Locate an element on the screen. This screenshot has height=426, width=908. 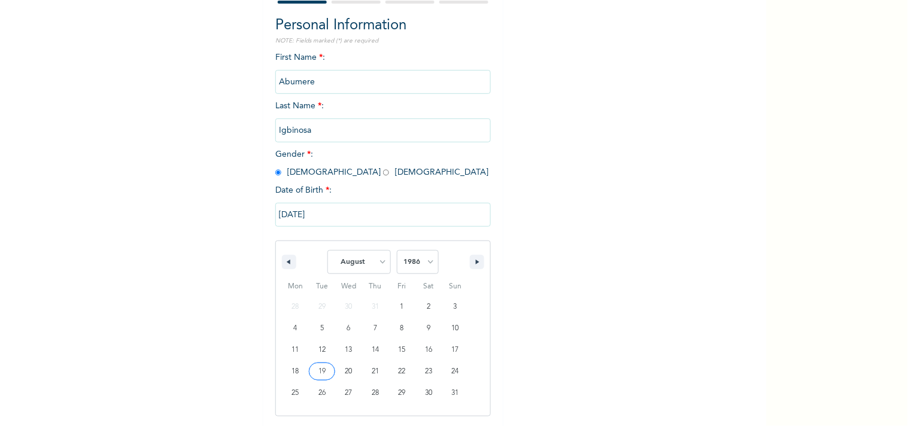
button: 7 is located at coordinates (375, 329).